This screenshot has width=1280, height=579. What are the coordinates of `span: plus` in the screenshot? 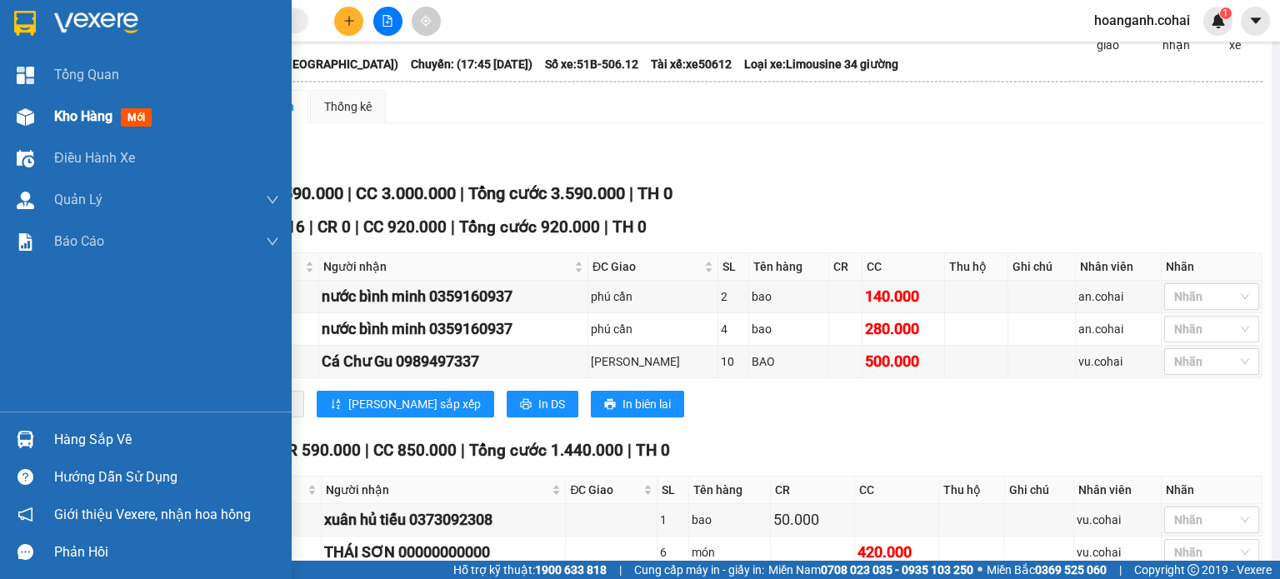 It's located at (349, 21).